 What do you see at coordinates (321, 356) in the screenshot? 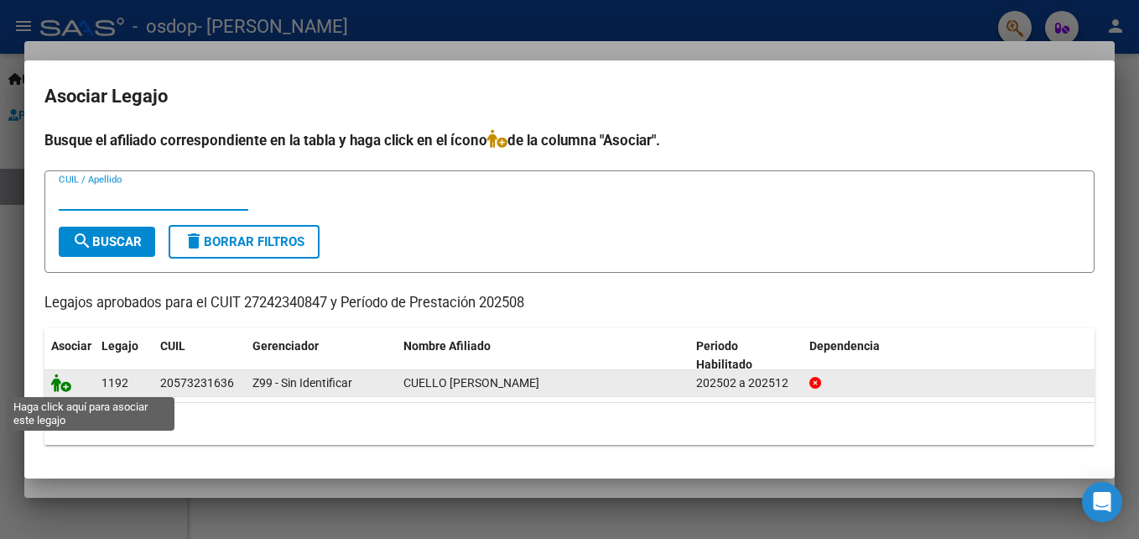
I see `datatable-header-cell: Gerenciador` at bounding box center [321, 356].